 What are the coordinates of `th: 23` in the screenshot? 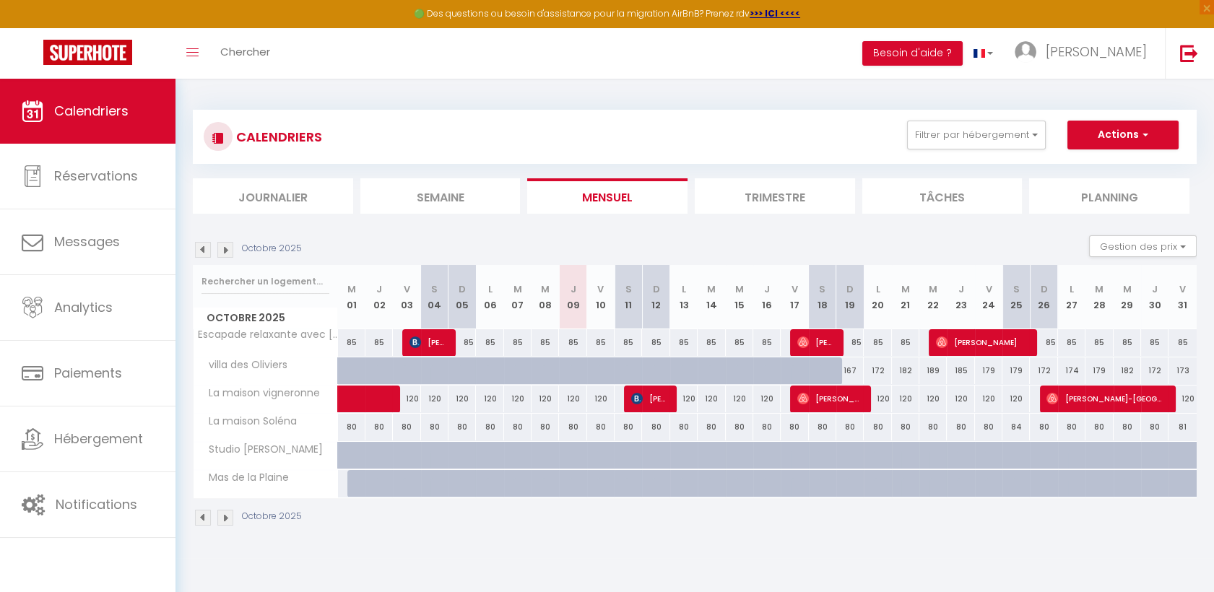 It's located at (960, 297).